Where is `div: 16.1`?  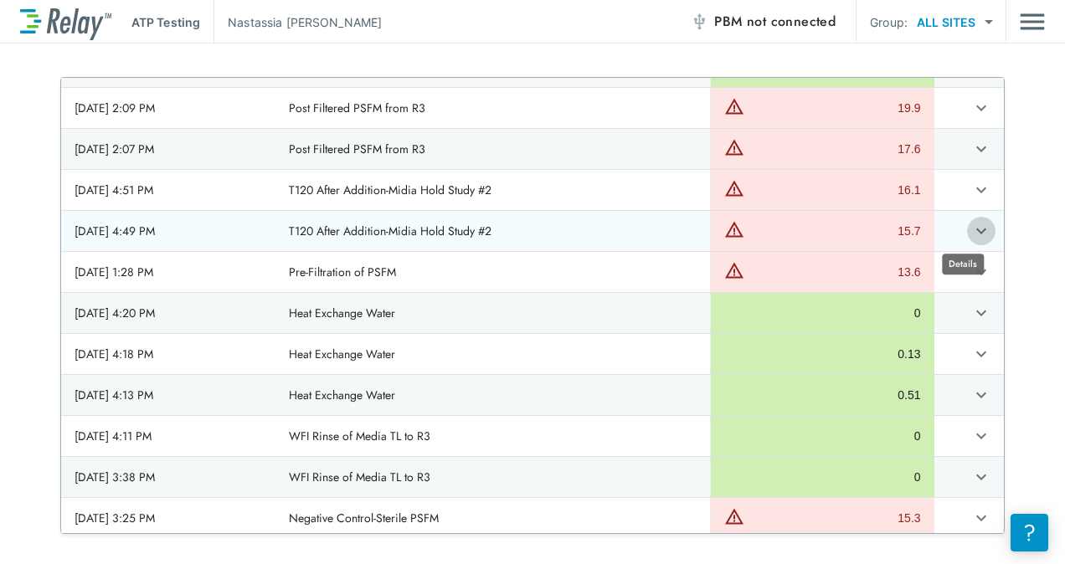
div: 16.1 is located at coordinates (834, 190).